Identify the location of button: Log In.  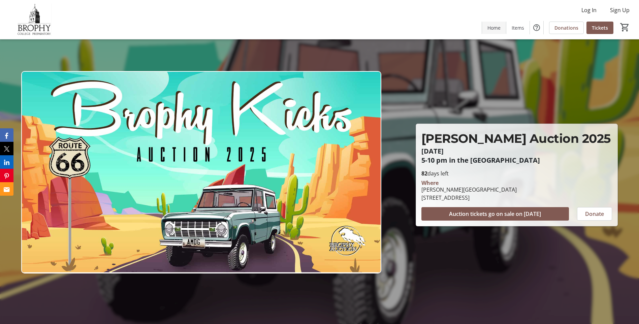
(589, 10).